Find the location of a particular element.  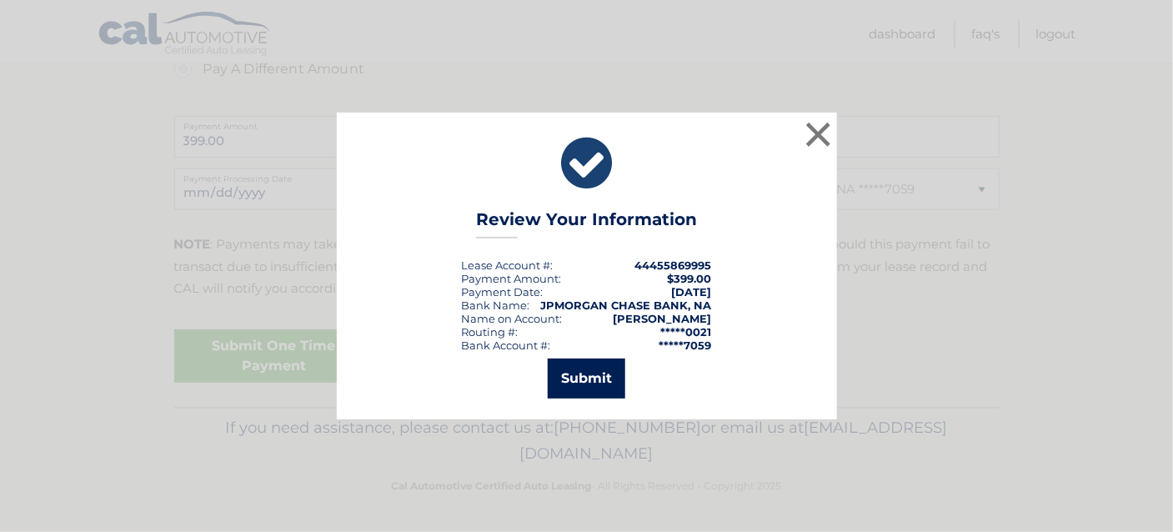

h3: Review Your Information is located at coordinates (586, 223).